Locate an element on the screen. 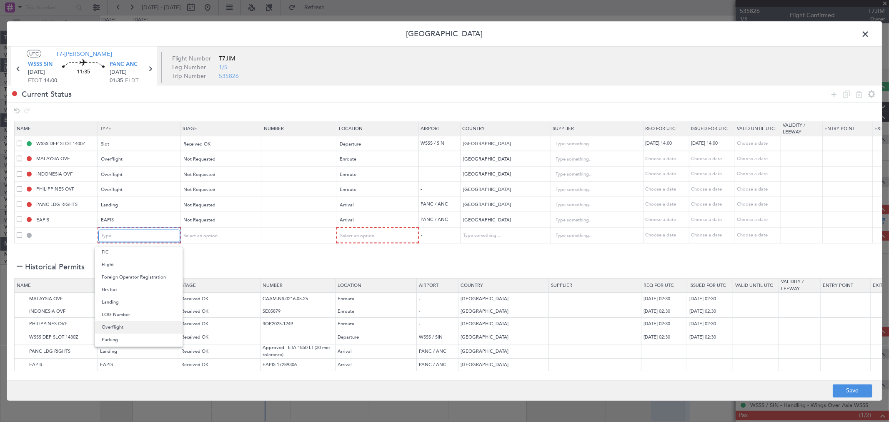 The image size is (889, 422). span: FIC is located at coordinates (139, 252).